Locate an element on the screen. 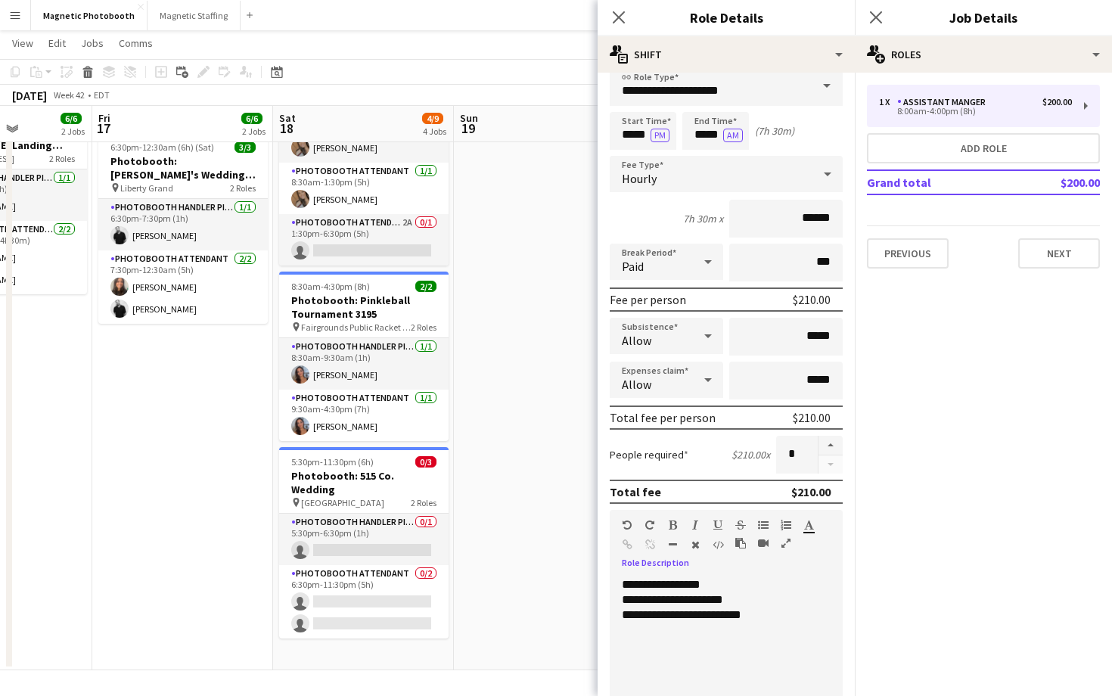 The height and width of the screenshot is (696, 1112). button: Unordered List is located at coordinates (763, 525).